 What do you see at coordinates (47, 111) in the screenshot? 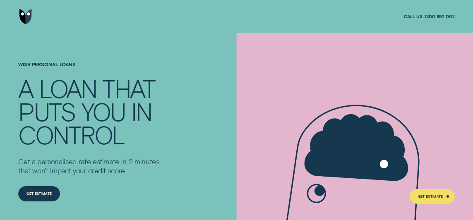
I see `div: PUTS` at bounding box center [47, 111].